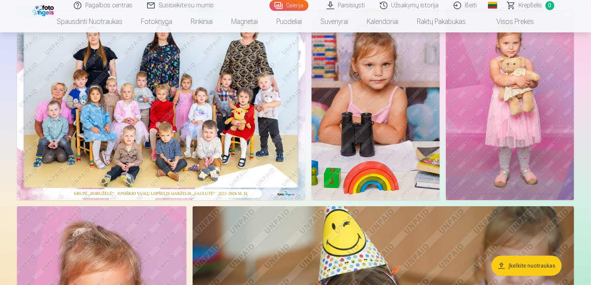 Image resolution: width=591 pixels, height=285 pixels. Describe the element at coordinates (526, 266) in the screenshot. I see `button: Įkelkite nuotraukas` at that location.